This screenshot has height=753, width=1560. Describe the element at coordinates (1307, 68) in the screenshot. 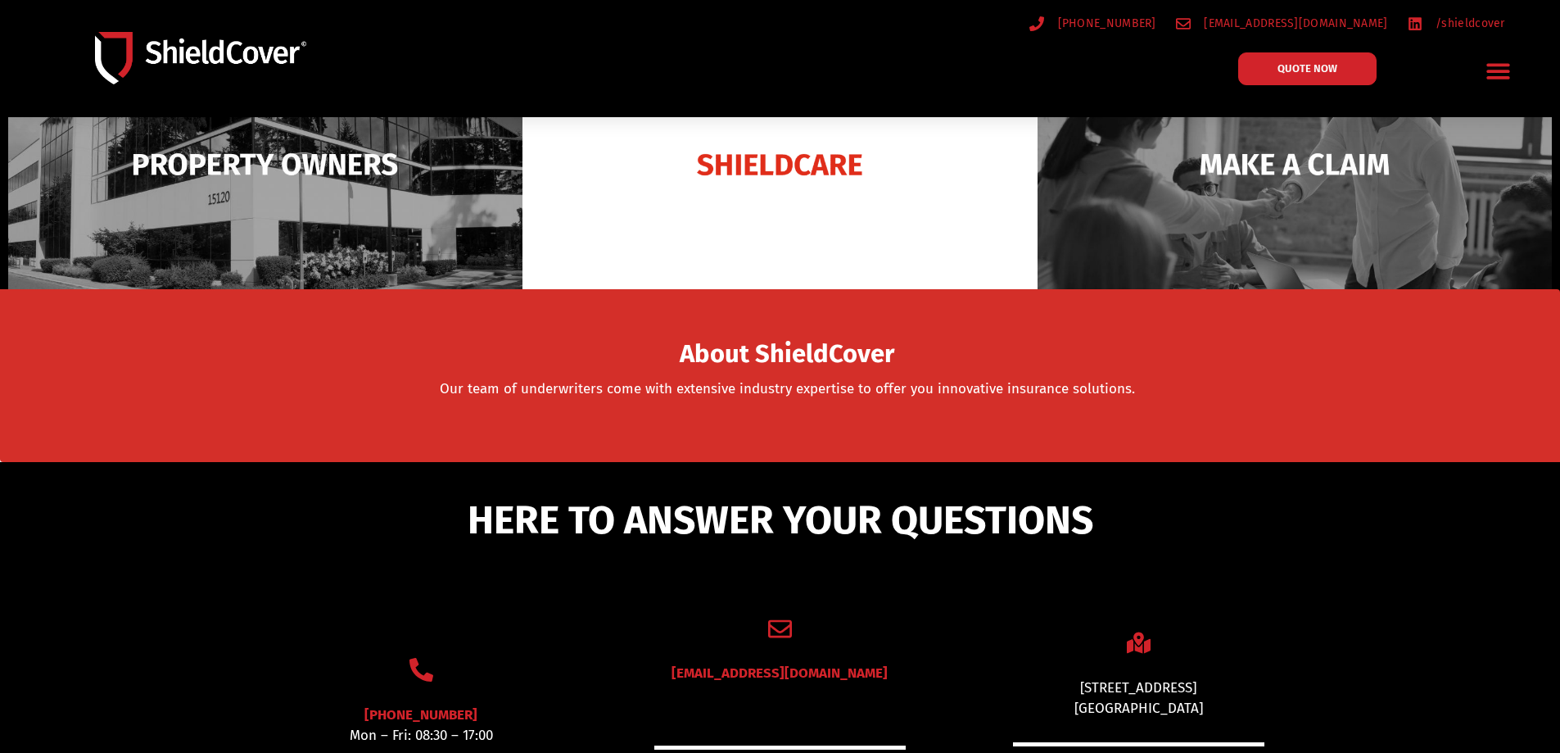

I see `span: QUOTE NOW` at that location.